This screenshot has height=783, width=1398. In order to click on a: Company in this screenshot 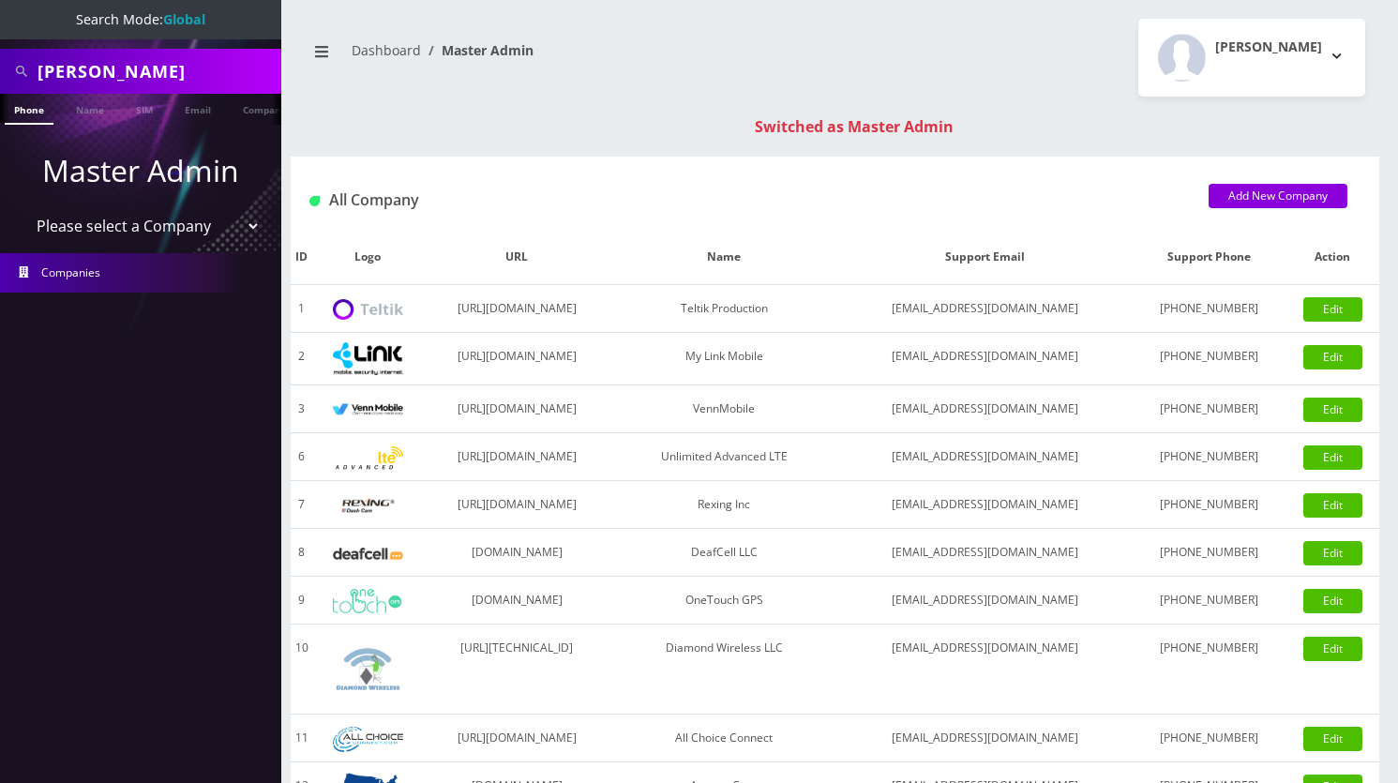, I will do `click(264, 108)`.